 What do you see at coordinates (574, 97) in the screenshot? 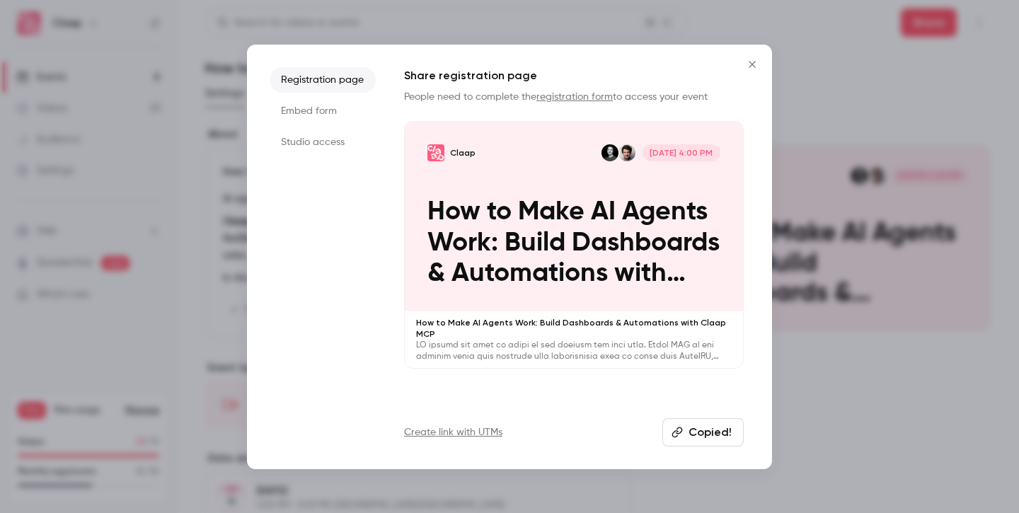
I see `a: registration form` at bounding box center [574, 97].